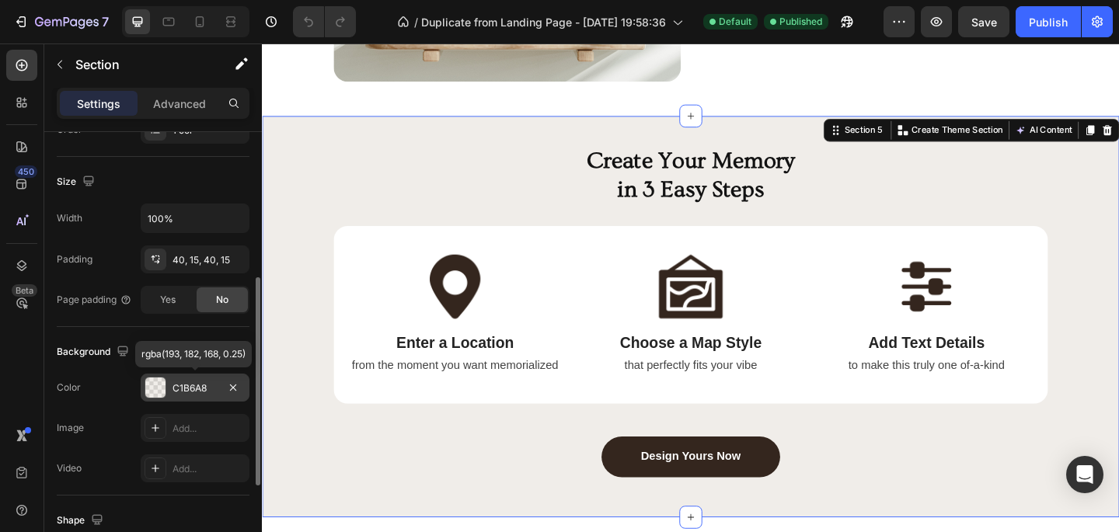 The width and height of the screenshot is (1119, 532). I want to click on p: Choose a Map Style, so click(466, 326).